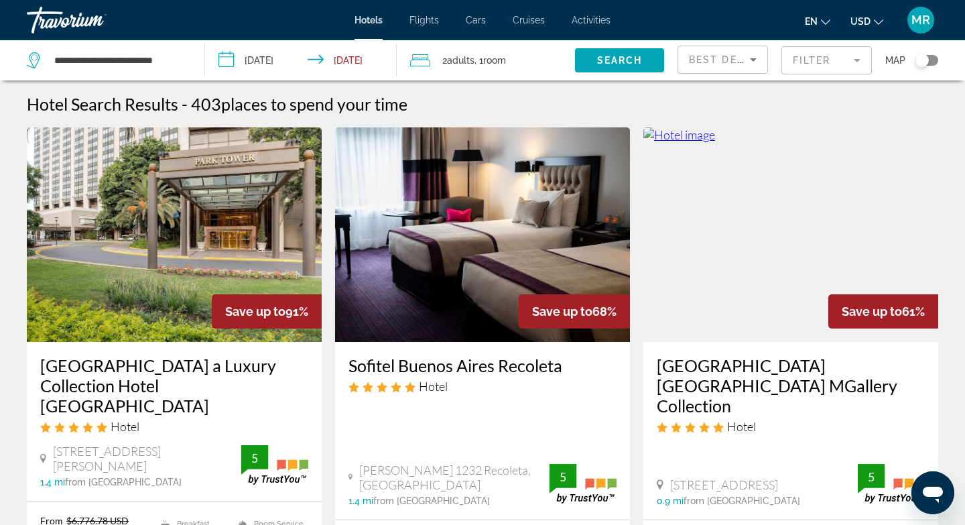 The image size is (965, 525). I want to click on div: 61%, so click(883, 311).